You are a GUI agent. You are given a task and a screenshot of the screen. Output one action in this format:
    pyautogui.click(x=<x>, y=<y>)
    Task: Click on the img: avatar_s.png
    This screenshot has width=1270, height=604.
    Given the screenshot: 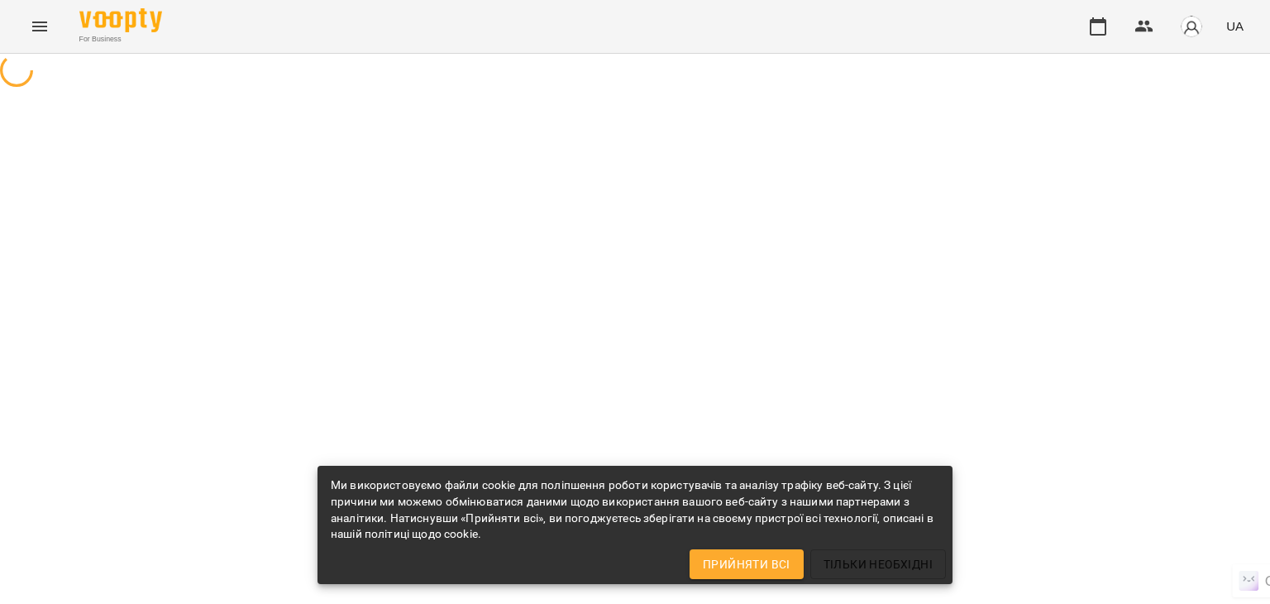 What is the action you would take?
    pyautogui.click(x=1191, y=26)
    